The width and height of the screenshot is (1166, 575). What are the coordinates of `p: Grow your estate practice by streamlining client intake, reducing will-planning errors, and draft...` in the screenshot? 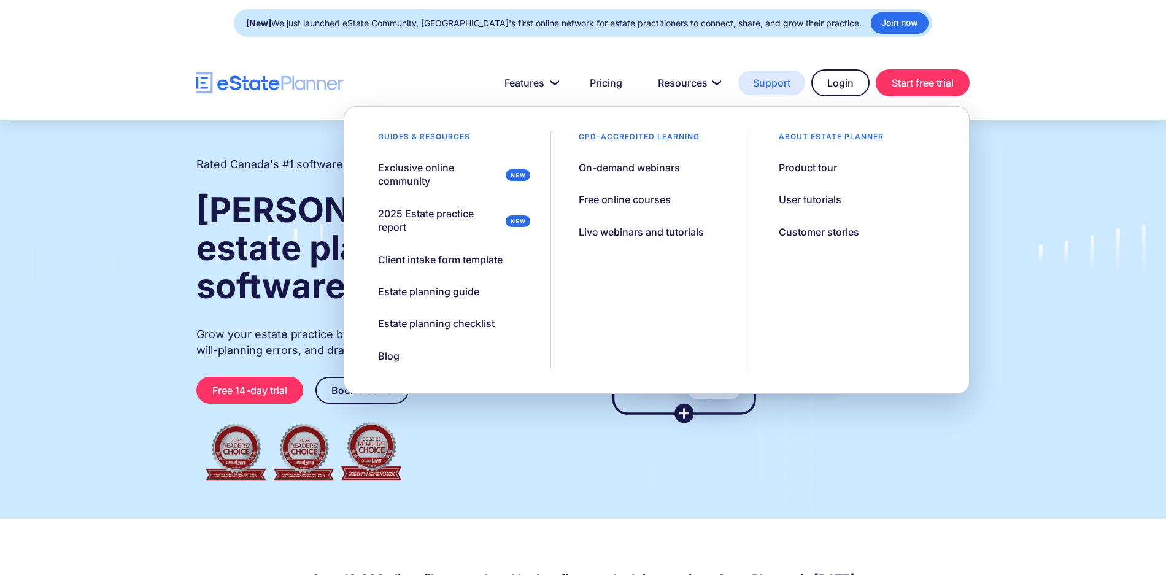 It's located at (378, 343).